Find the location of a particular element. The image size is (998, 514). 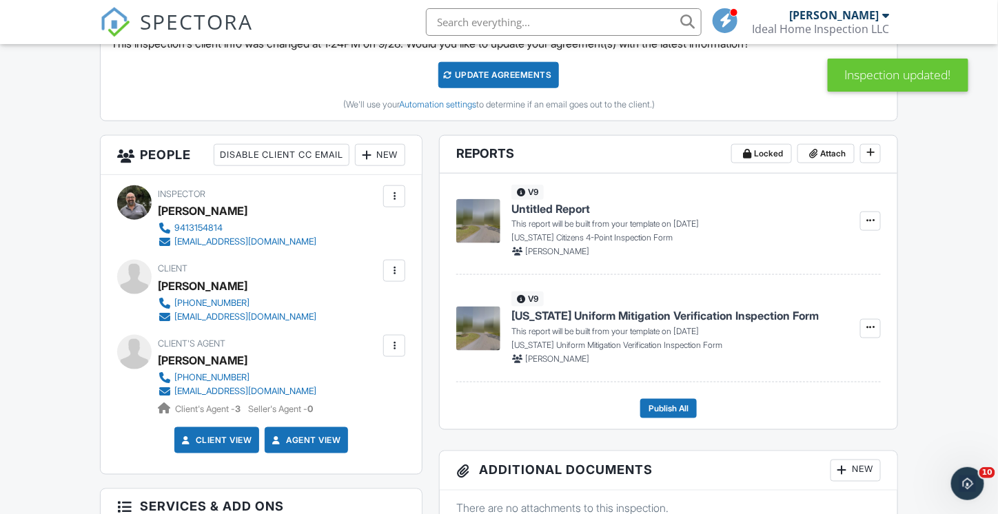

input: Search everything... is located at coordinates (564, 22).